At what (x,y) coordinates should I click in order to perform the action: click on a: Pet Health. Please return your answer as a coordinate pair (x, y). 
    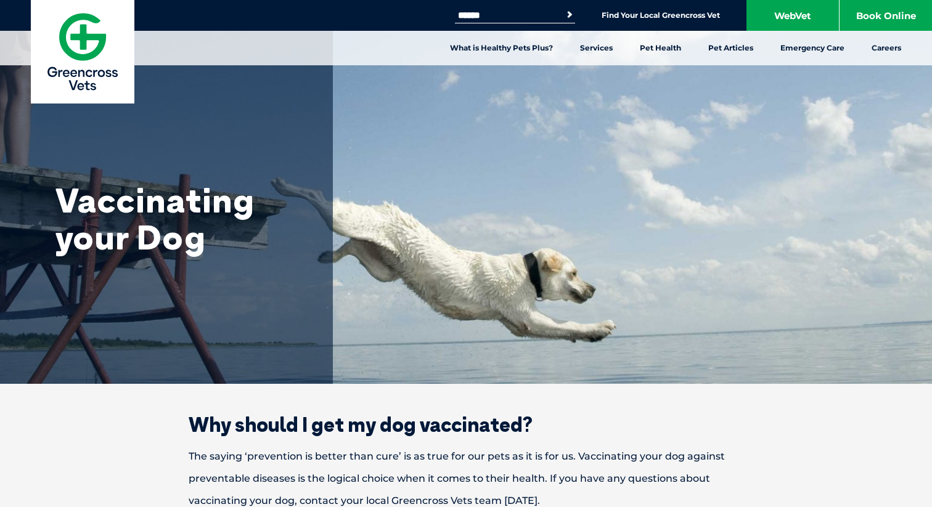
    Looking at the image, I should click on (660, 48).